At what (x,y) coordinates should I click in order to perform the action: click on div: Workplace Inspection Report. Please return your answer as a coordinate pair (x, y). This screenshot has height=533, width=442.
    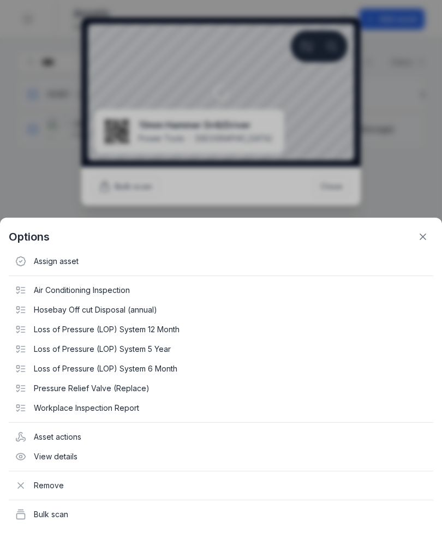
    Looking at the image, I should click on (221, 408).